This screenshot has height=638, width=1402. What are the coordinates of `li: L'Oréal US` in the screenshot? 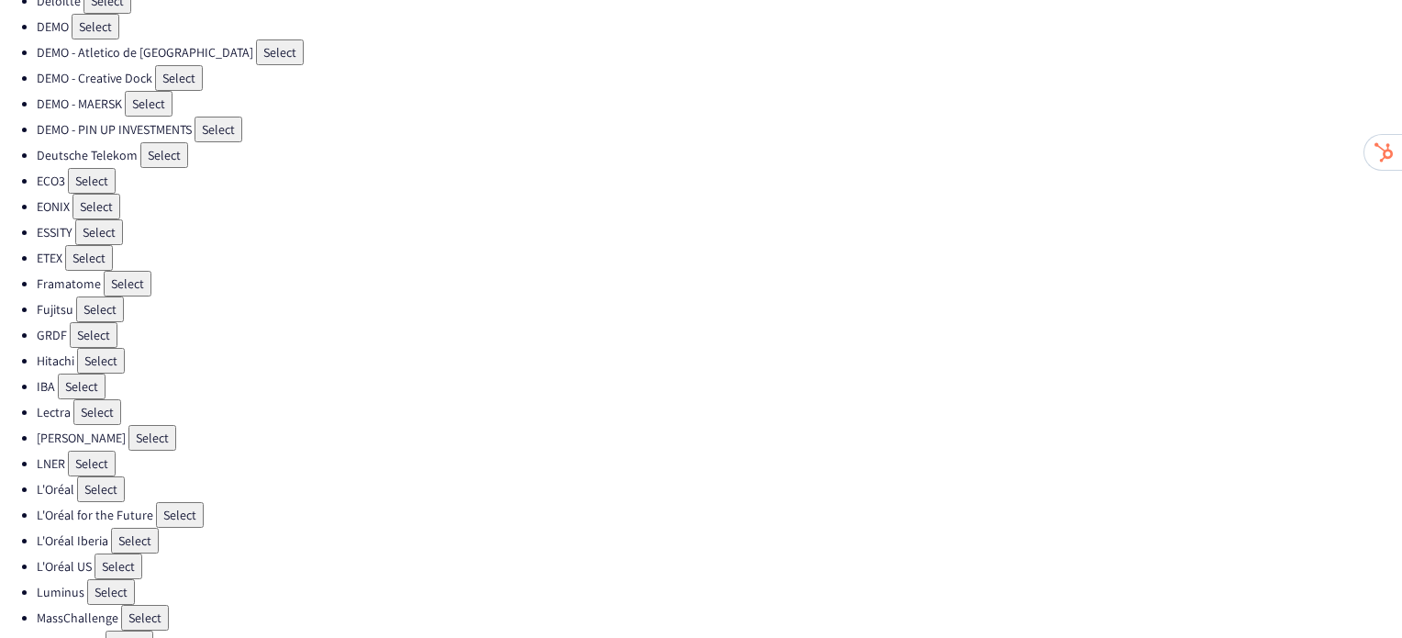 It's located at (719, 566).